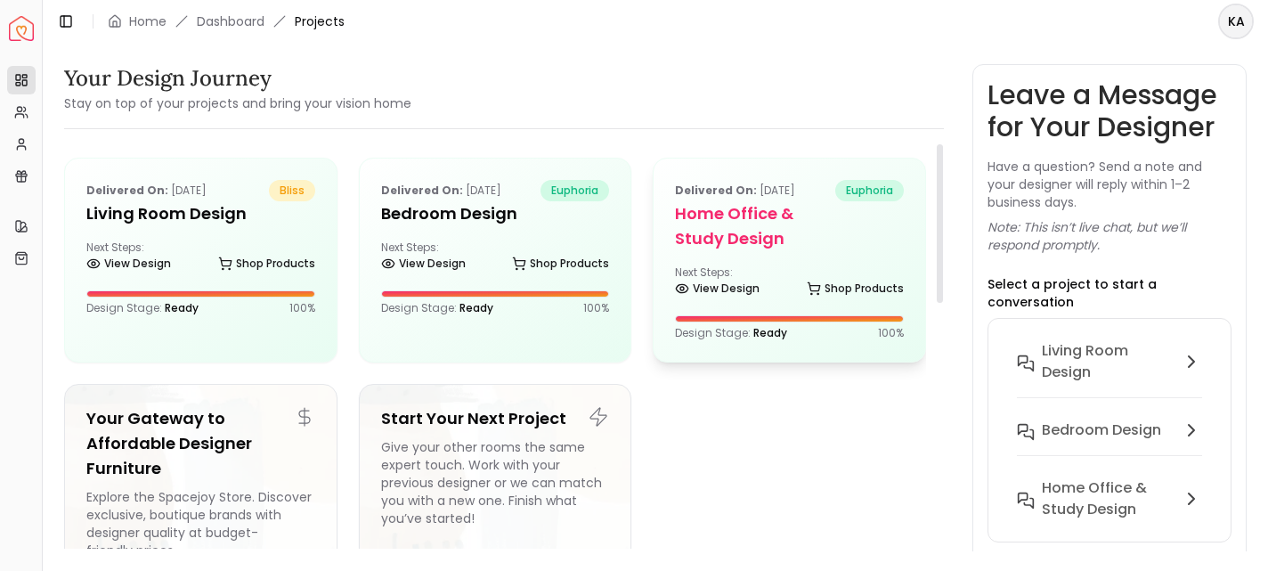 The height and width of the screenshot is (571, 1268). Describe the element at coordinates (1236, 21) in the screenshot. I see `span: KA` at that location.